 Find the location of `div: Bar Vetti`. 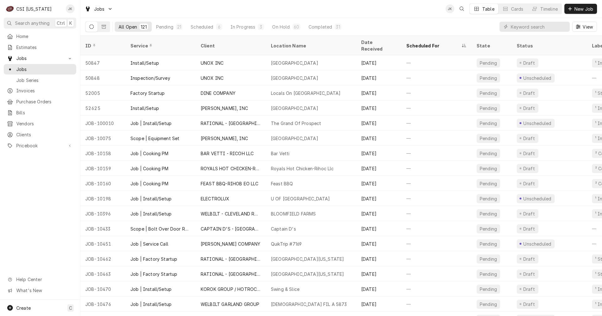

div: Bar Vetti is located at coordinates (280, 153).